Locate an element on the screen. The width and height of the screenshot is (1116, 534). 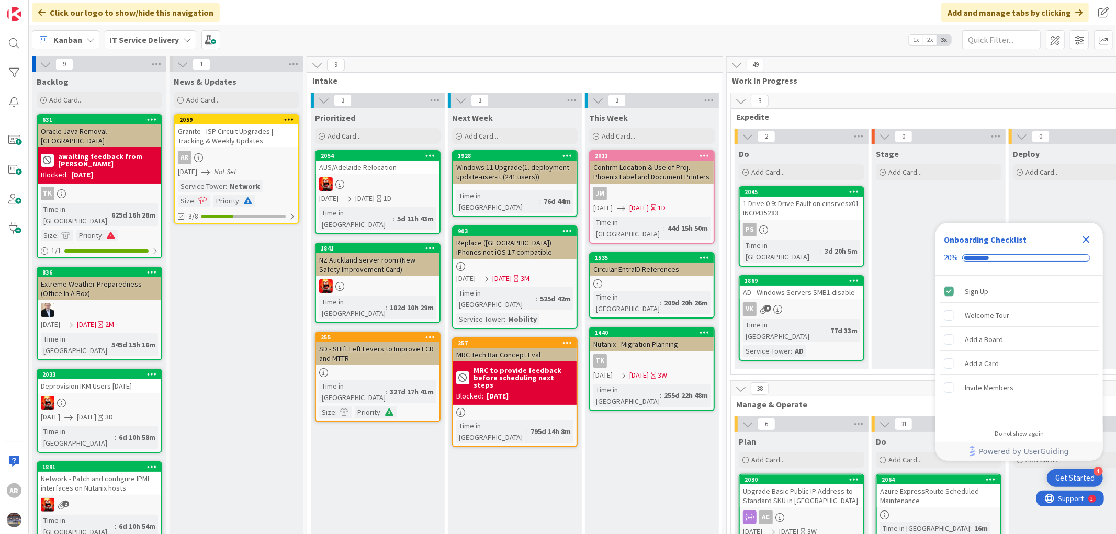
input: Quick Filter... is located at coordinates (1002, 40).